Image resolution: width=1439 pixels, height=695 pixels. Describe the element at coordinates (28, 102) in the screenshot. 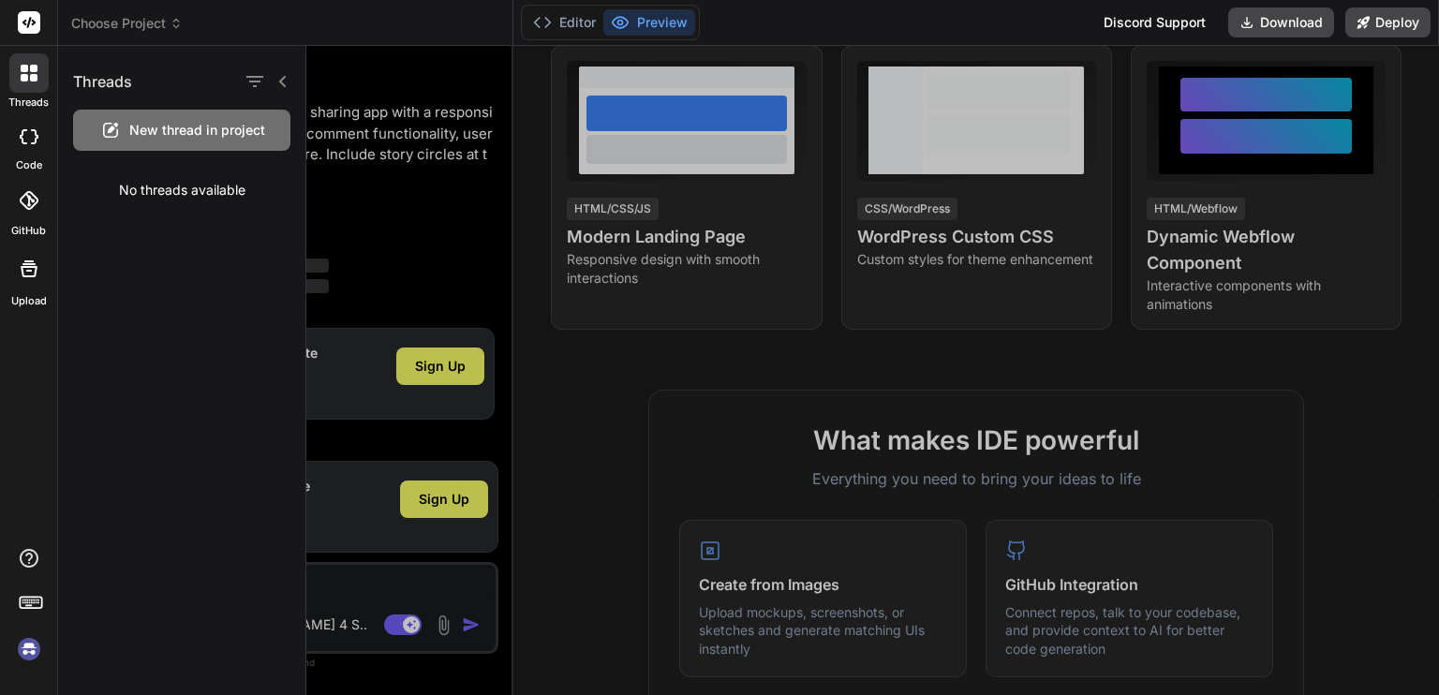

I see `label: threads` at that location.